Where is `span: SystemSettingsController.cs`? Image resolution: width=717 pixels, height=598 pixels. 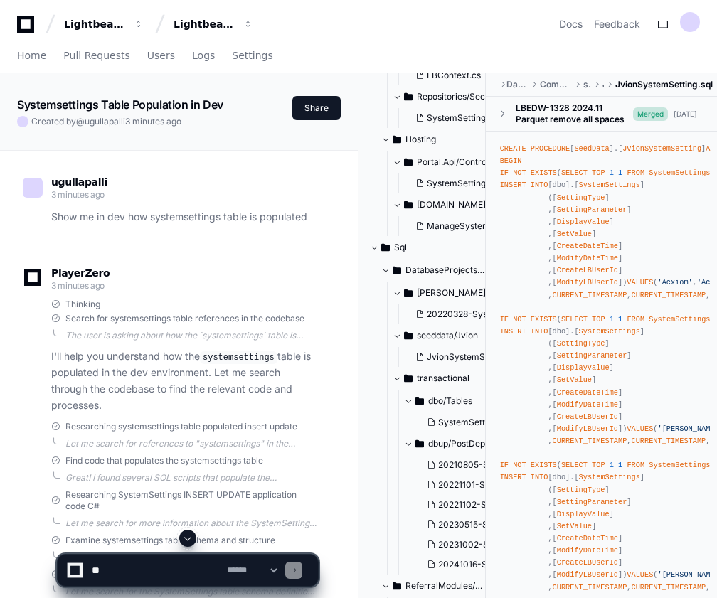 span: SystemSettingsController.cs is located at coordinates (483, 183).